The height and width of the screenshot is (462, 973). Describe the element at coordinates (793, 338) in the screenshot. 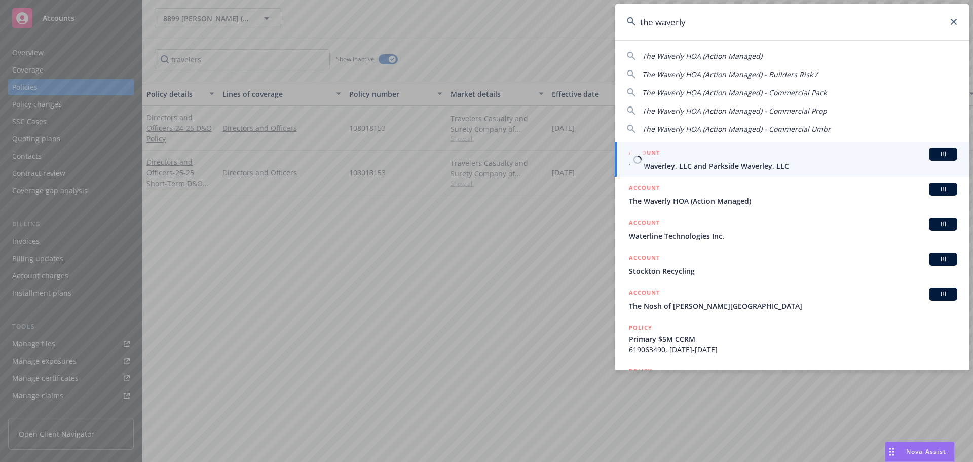

I see `span: Primary $5M CCRM` at that location.